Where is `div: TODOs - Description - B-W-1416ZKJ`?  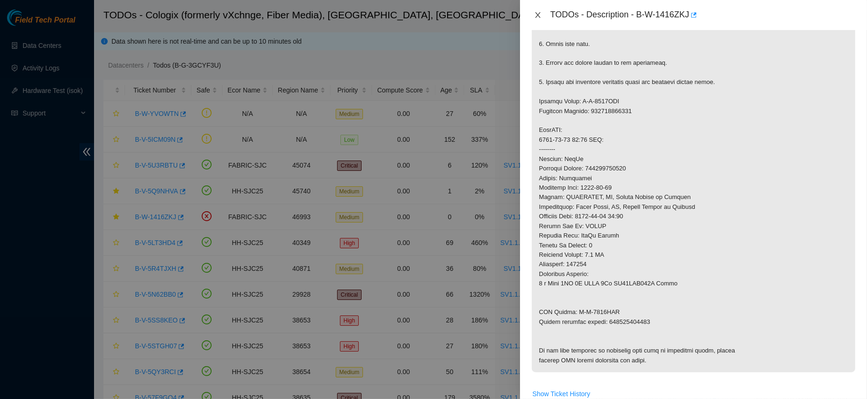 div: TODOs - Description - B-W-1416ZKJ is located at coordinates (703, 15).